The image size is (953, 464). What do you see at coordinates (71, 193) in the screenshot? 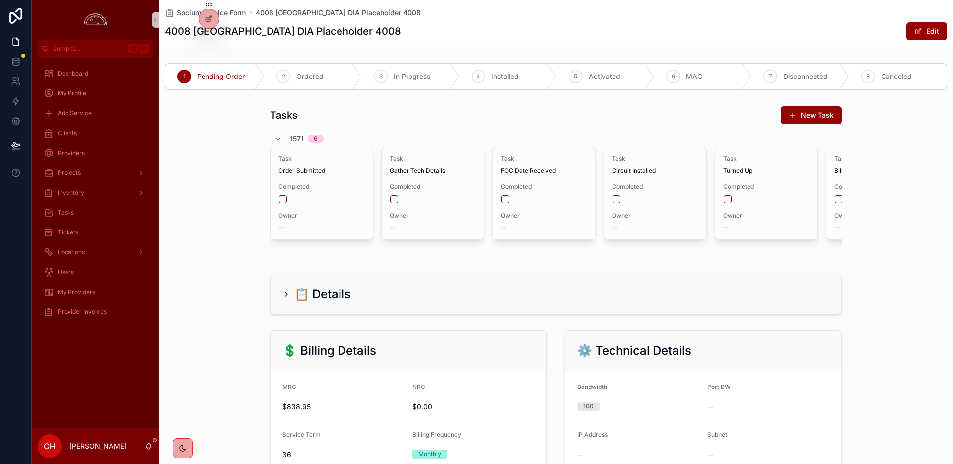
I see `span: Inventory` at bounding box center [71, 193].